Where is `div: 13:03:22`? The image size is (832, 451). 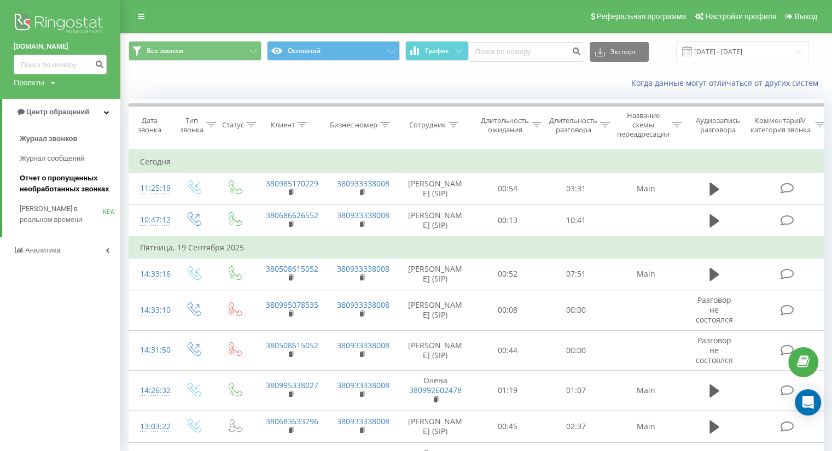 div: 13:03:22 is located at coordinates (151, 427).